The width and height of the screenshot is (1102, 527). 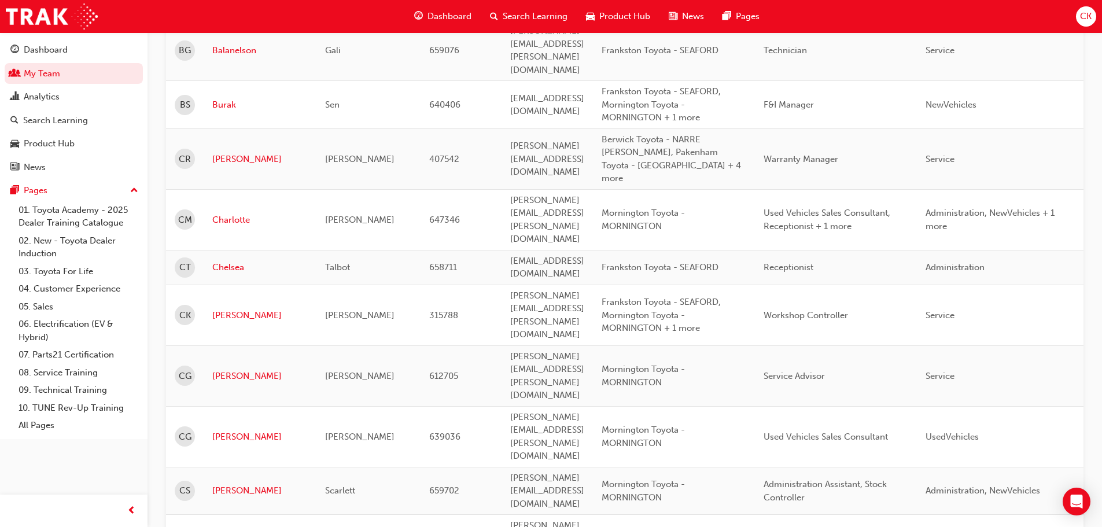 What do you see at coordinates (332, 105) in the screenshot?
I see `span: Sen` at bounding box center [332, 105].